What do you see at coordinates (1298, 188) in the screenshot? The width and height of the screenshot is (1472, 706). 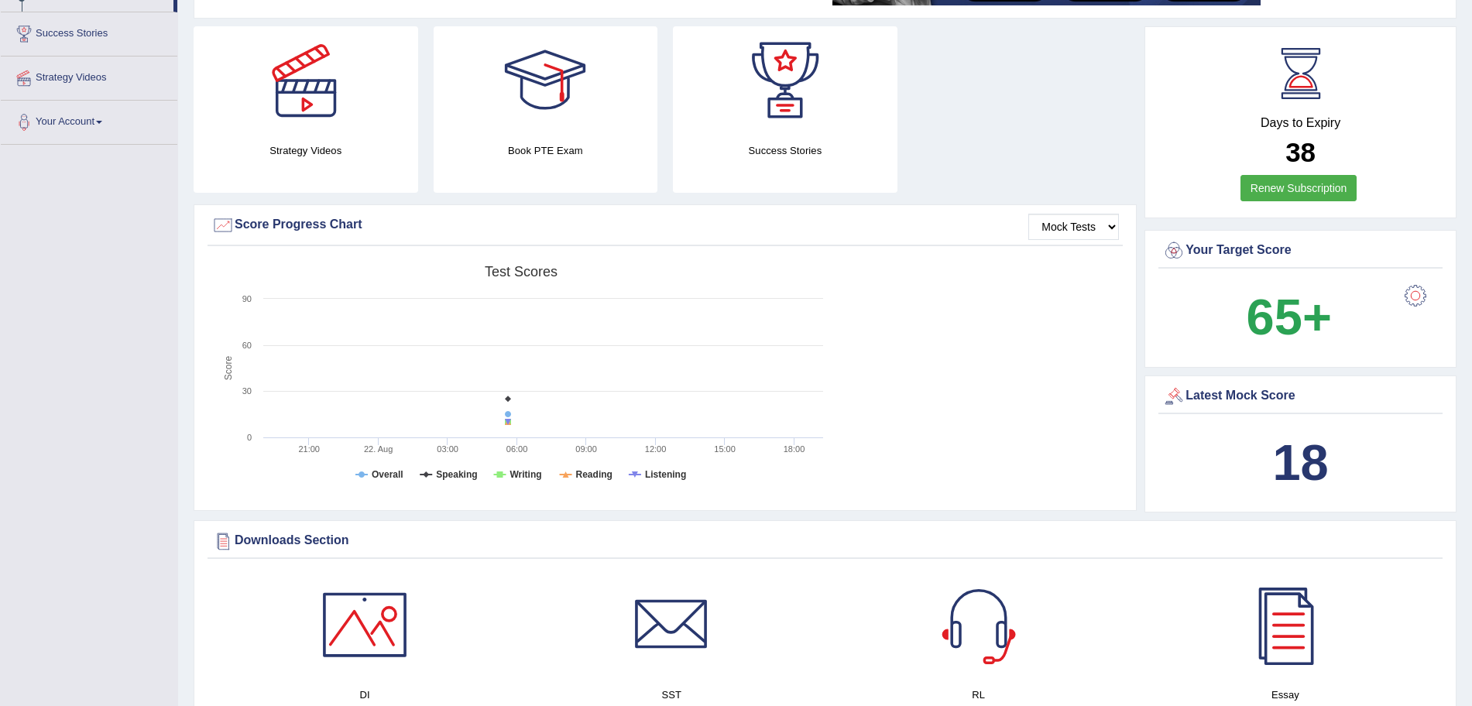 I see `a: Renew Subscription` at bounding box center [1298, 188].